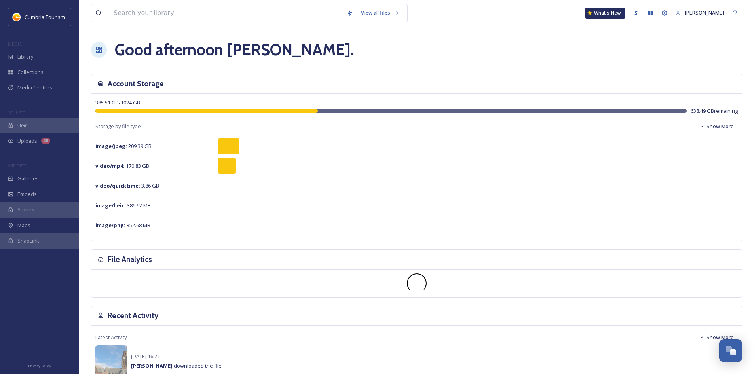  Describe the element at coordinates (28, 241) in the screenshot. I see `span: SnapLink` at that location.